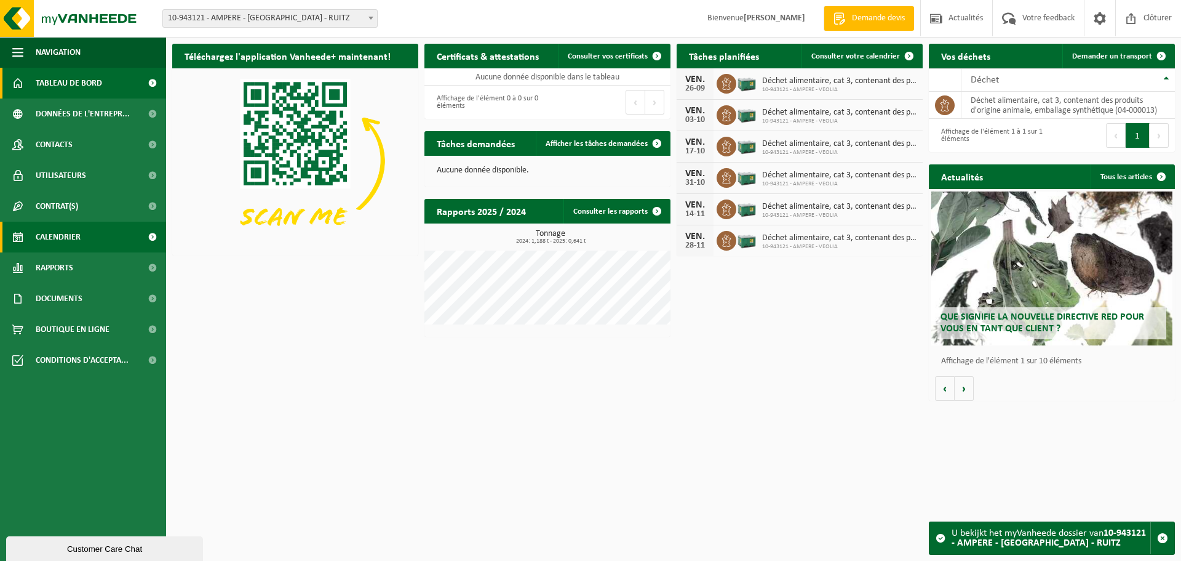  What do you see at coordinates (69, 83) in the screenshot?
I see `span: Tableau de bord` at bounding box center [69, 83].